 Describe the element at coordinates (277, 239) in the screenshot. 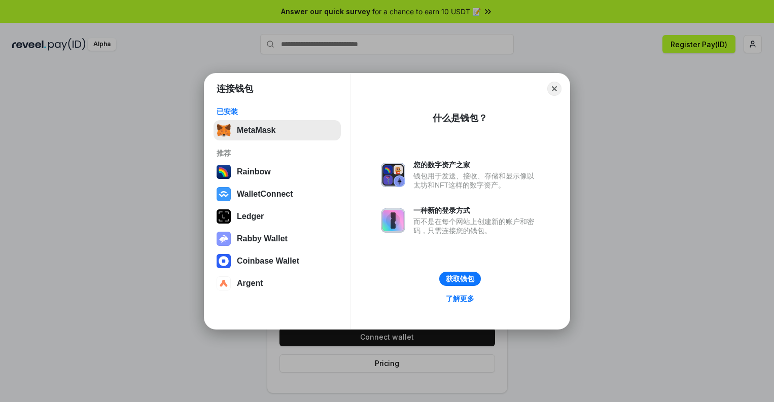

I see `button: Rabby Wallet` at that location.